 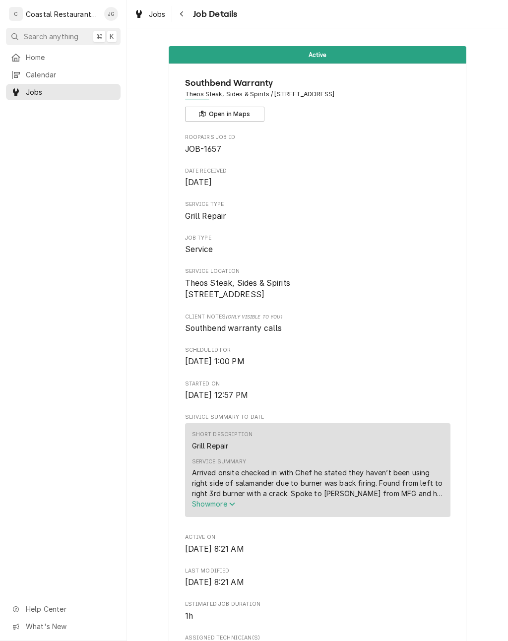 What do you see at coordinates (318, 211) in the screenshot?
I see `div: Service Type` at bounding box center [318, 211].